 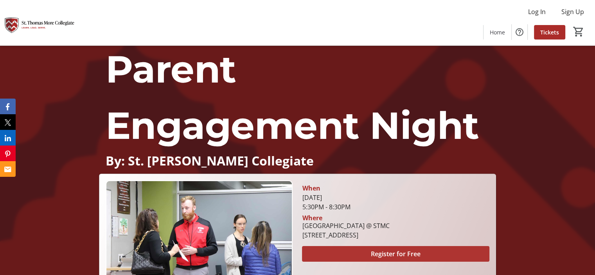 What do you see at coordinates (395, 254) in the screenshot?
I see `button: Register for Free` at bounding box center [395, 254].